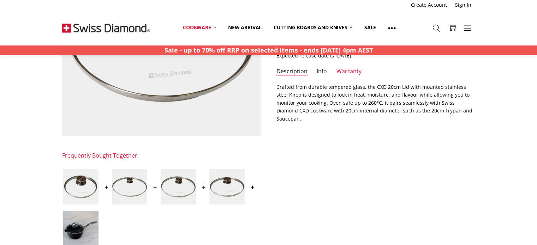 Image resolution: width=537 pixels, height=245 pixels. What do you see at coordinates (375, 103) in the screenshot?
I see `p: Crafted from durable tempered glass, the CXD 20cm Lid with mounted stainless steel Knob is design...` at bounding box center [375, 103].